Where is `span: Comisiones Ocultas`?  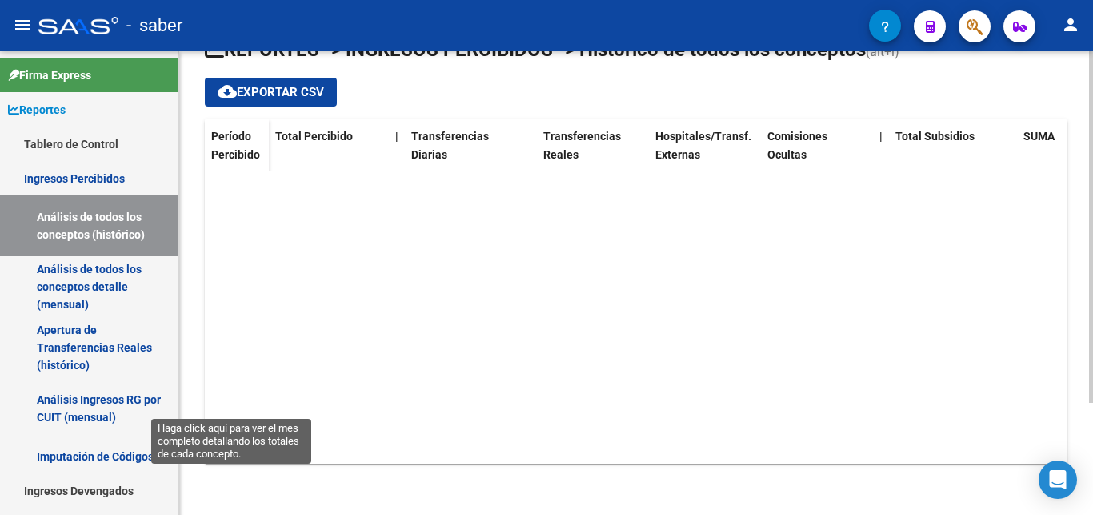 span: Comisiones Ocultas is located at coordinates (797, 145).